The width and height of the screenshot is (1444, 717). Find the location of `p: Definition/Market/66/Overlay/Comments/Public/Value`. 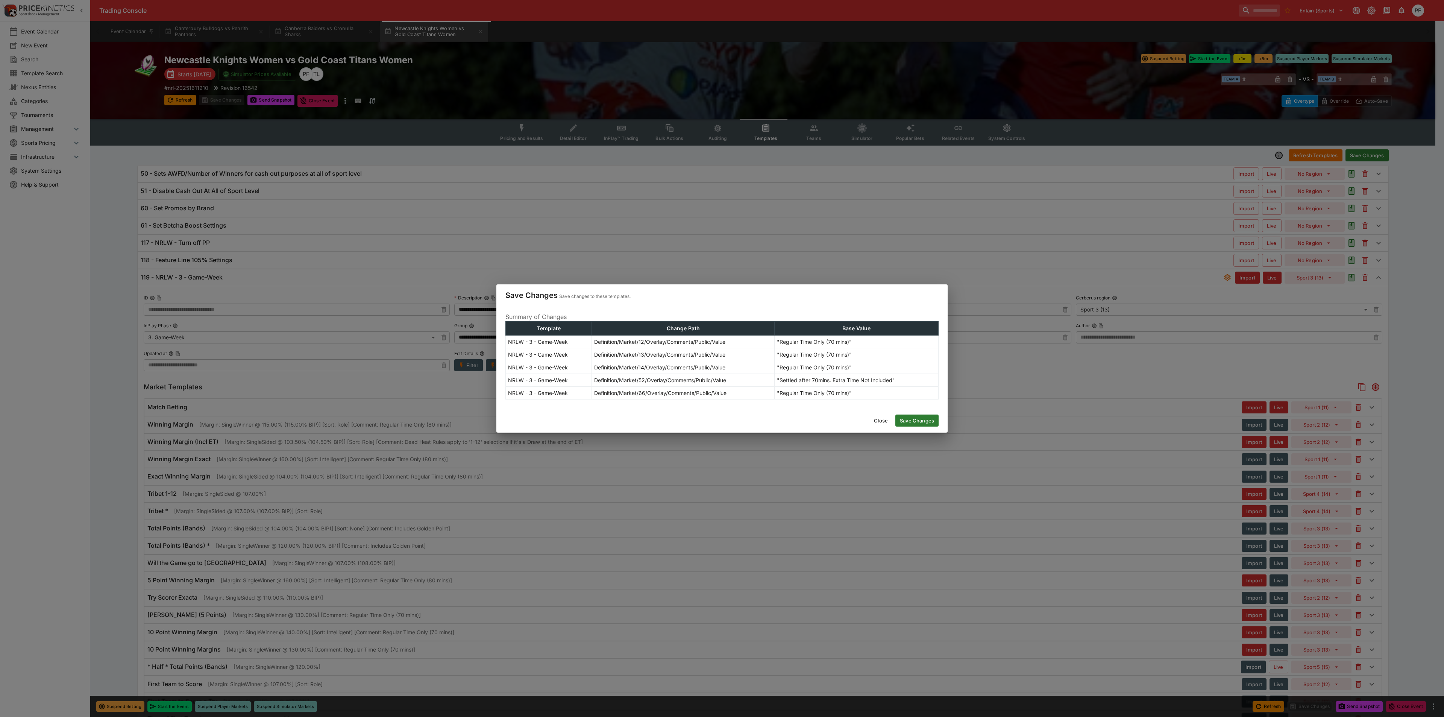

p: Definition/Market/66/Overlay/Comments/Public/Value is located at coordinates (660, 393).